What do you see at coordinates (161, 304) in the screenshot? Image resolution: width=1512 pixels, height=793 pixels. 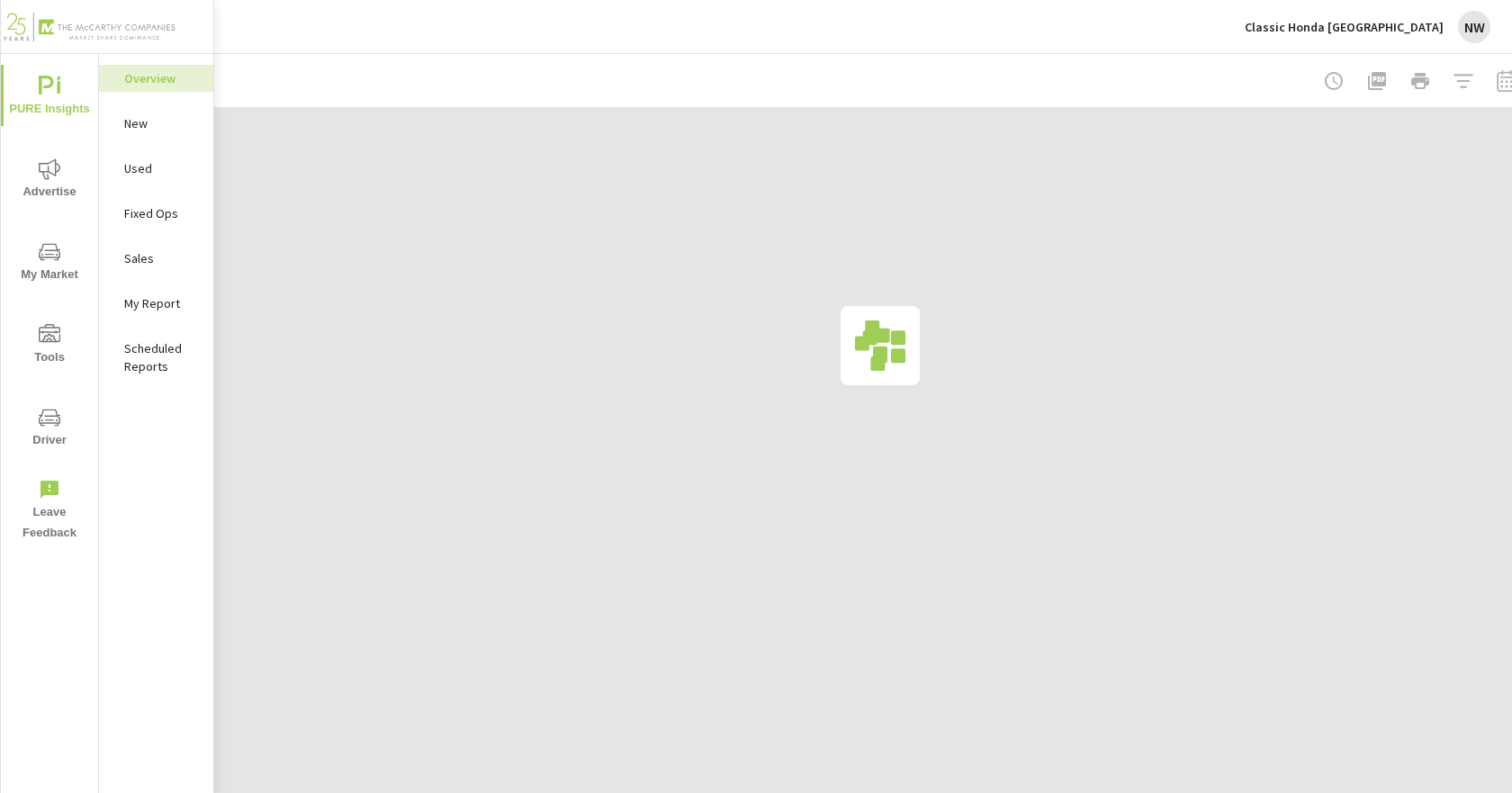 I see `p: My Report` at bounding box center [161, 304].